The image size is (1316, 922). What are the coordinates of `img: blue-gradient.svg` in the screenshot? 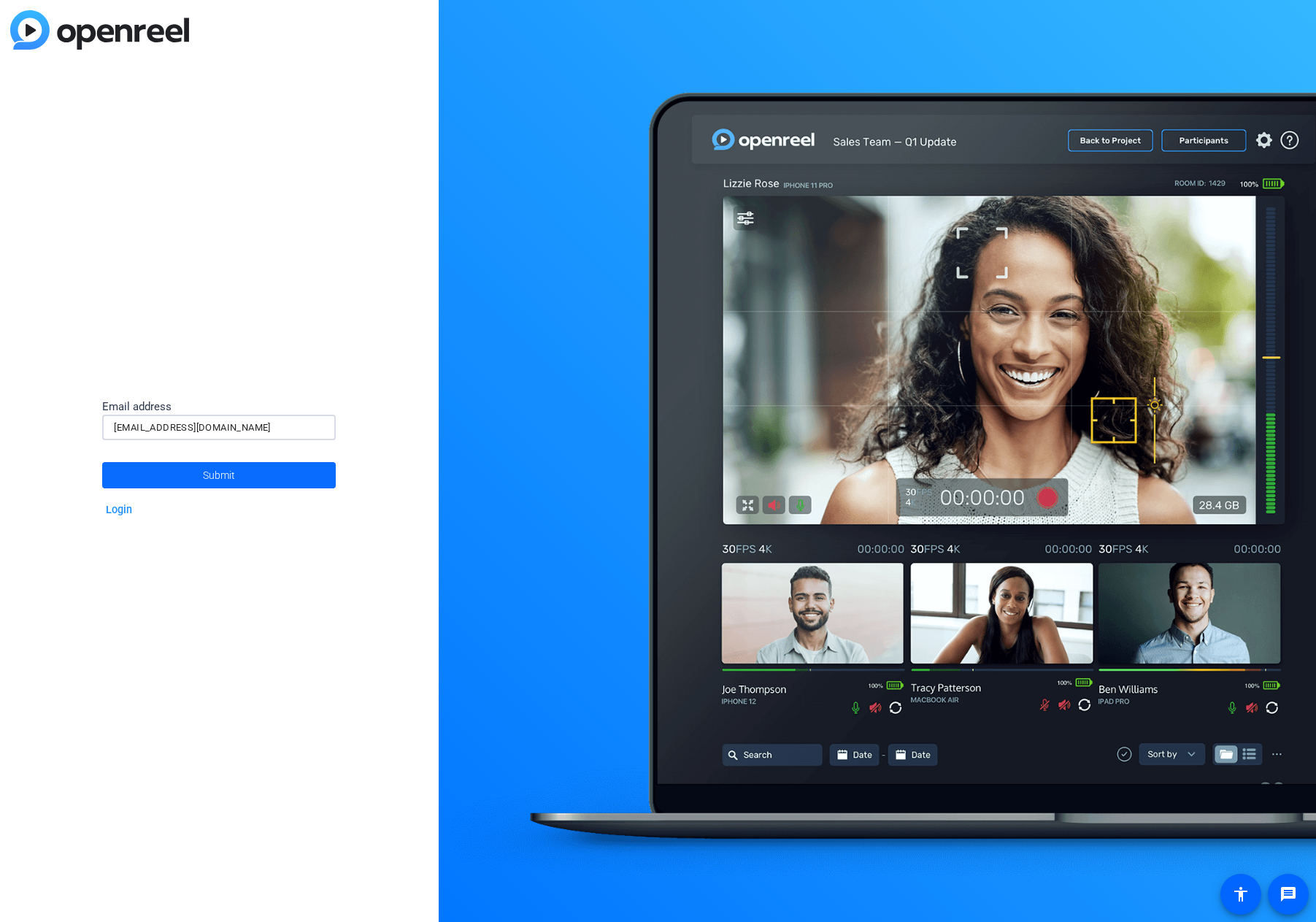 It's located at (99, 30).